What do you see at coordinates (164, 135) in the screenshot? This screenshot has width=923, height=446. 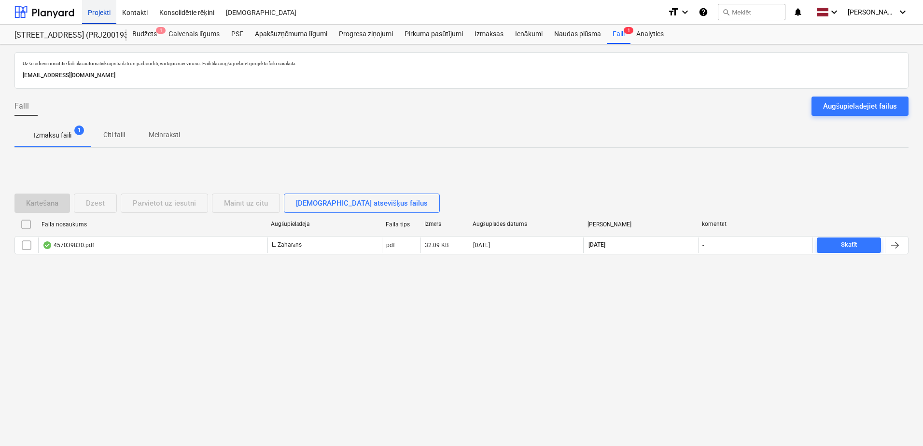 I see `p: Melnraksti` at bounding box center [164, 135].